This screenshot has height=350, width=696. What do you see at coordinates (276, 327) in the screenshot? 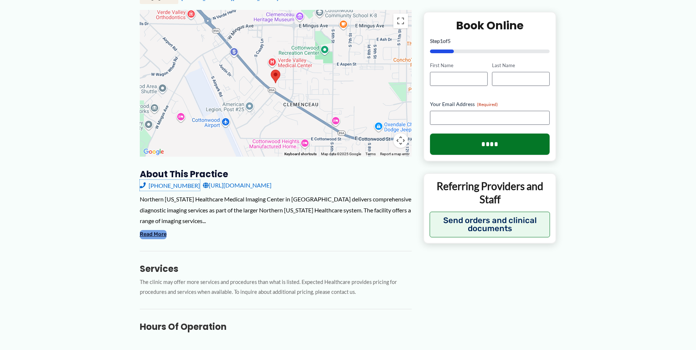
I see `h3: Hours of Operation` at bounding box center [276, 327].